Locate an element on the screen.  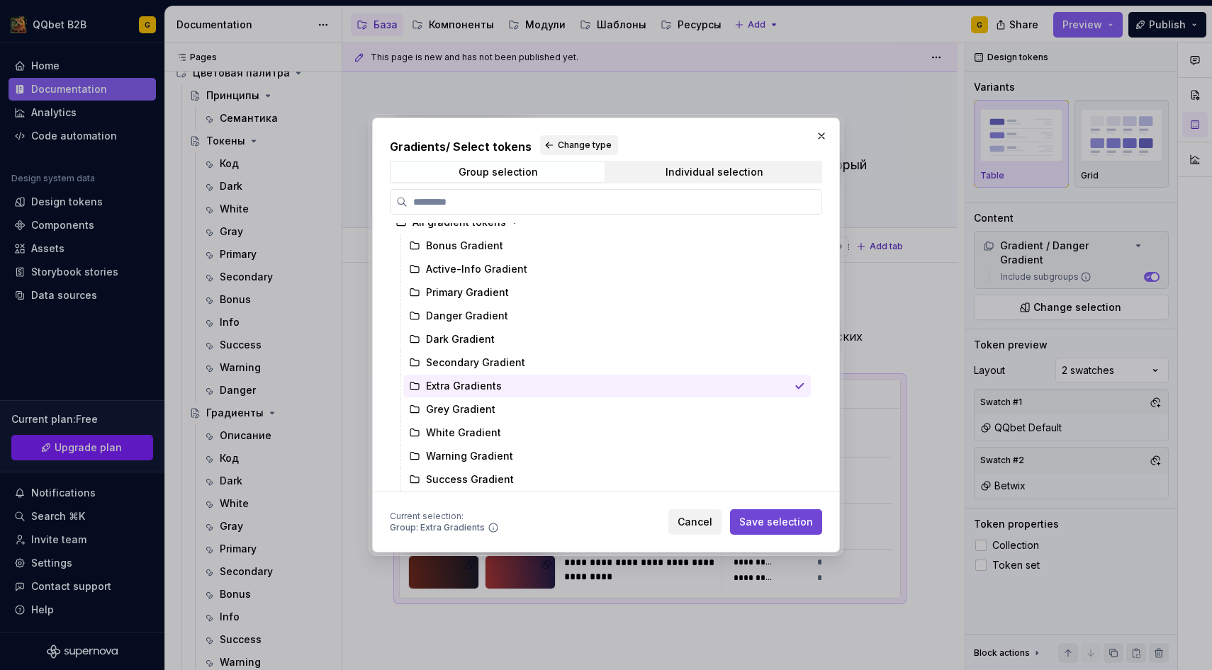
span: Cancel is located at coordinates (694, 522).